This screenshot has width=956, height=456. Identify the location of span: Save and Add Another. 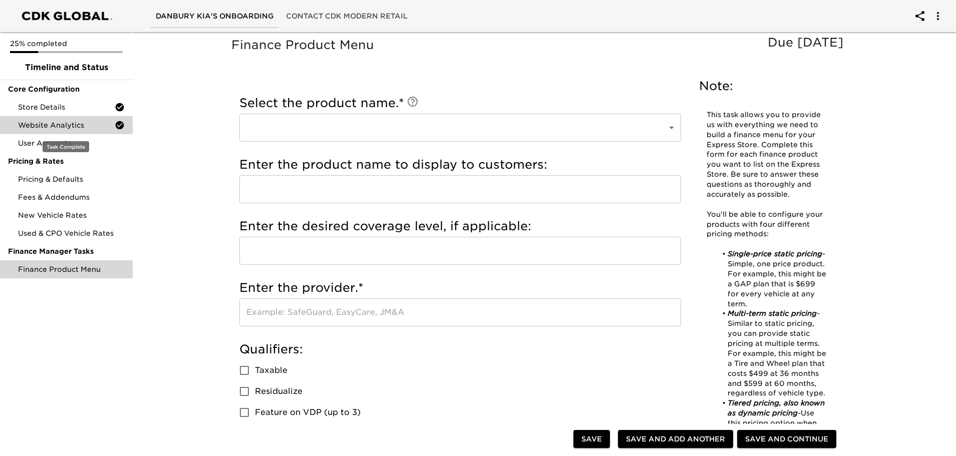
(676, 439).